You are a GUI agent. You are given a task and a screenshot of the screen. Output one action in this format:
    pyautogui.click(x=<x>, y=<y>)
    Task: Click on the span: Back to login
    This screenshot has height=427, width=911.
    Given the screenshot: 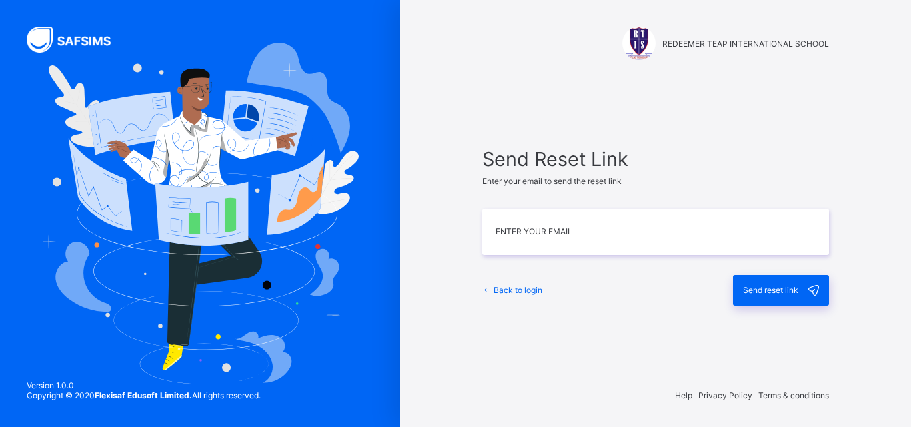 What is the action you would take?
    pyautogui.click(x=517, y=290)
    